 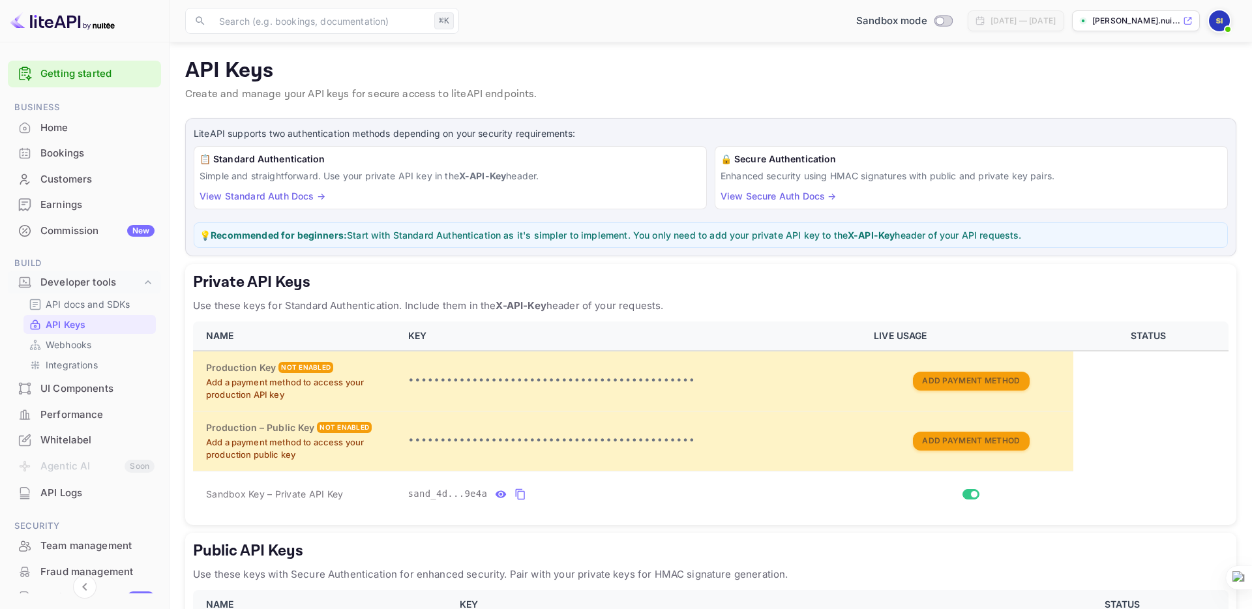 What do you see at coordinates (299, 449) in the screenshot?
I see `p: Add a payment method to access your production public key` at bounding box center [299, 449].